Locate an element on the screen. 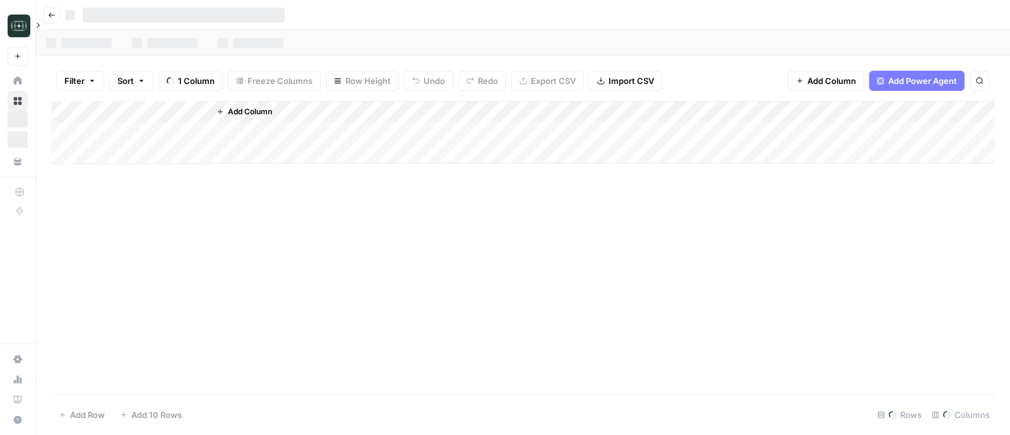 The width and height of the screenshot is (1010, 435). span: Export CSV is located at coordinates (553, 81).